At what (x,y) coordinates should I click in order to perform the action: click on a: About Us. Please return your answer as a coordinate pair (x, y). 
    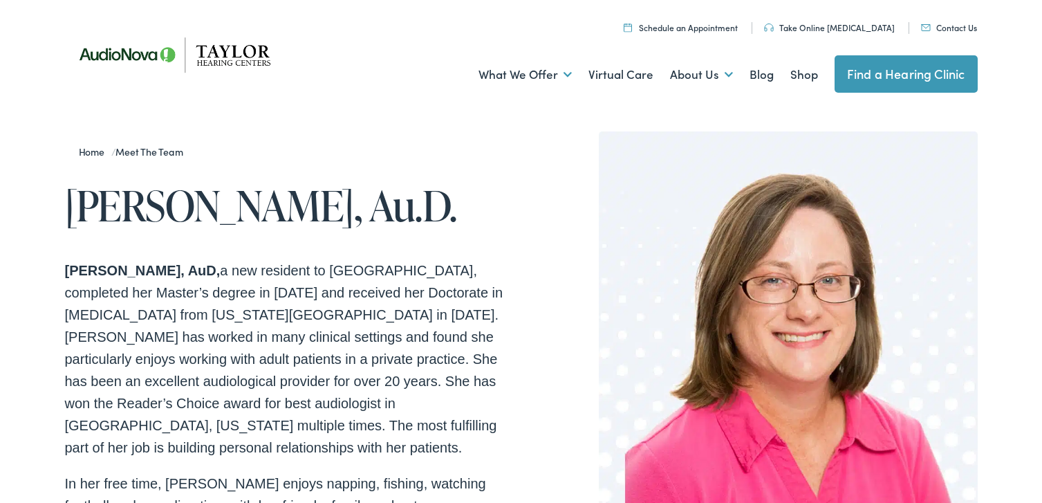
    Looking at the image, I should click on (701, 75).